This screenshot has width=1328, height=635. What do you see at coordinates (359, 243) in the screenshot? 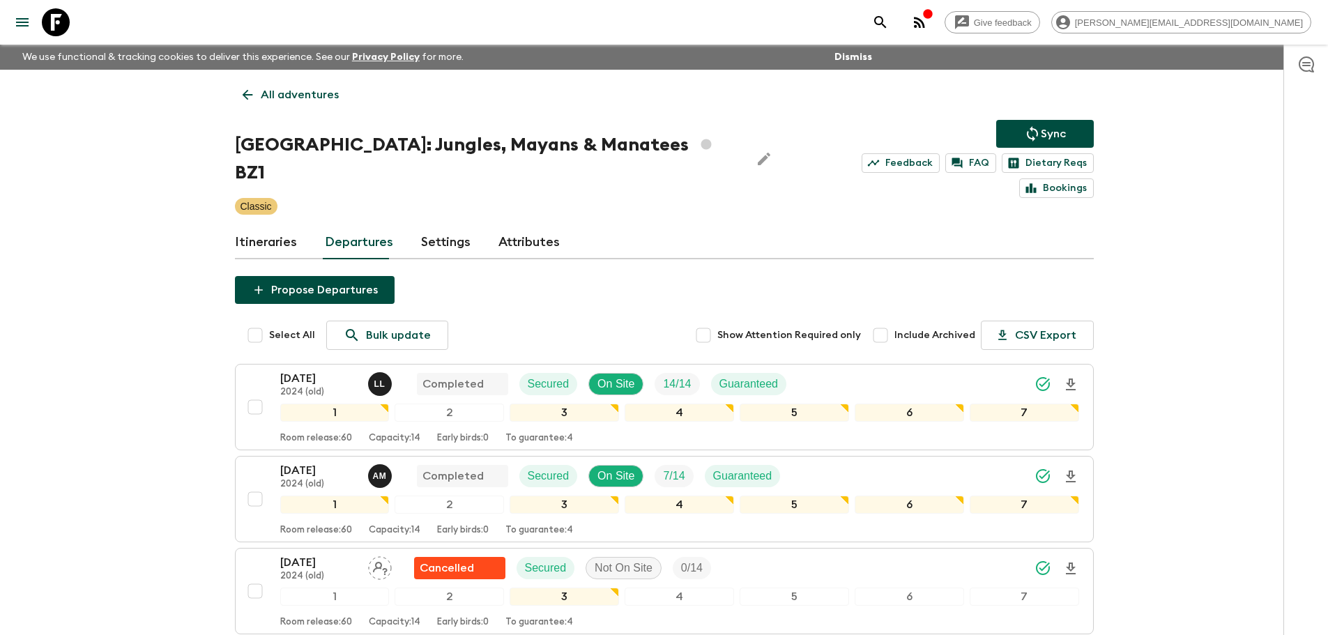
I see `a: Departures` at bounding box center [359, 243].